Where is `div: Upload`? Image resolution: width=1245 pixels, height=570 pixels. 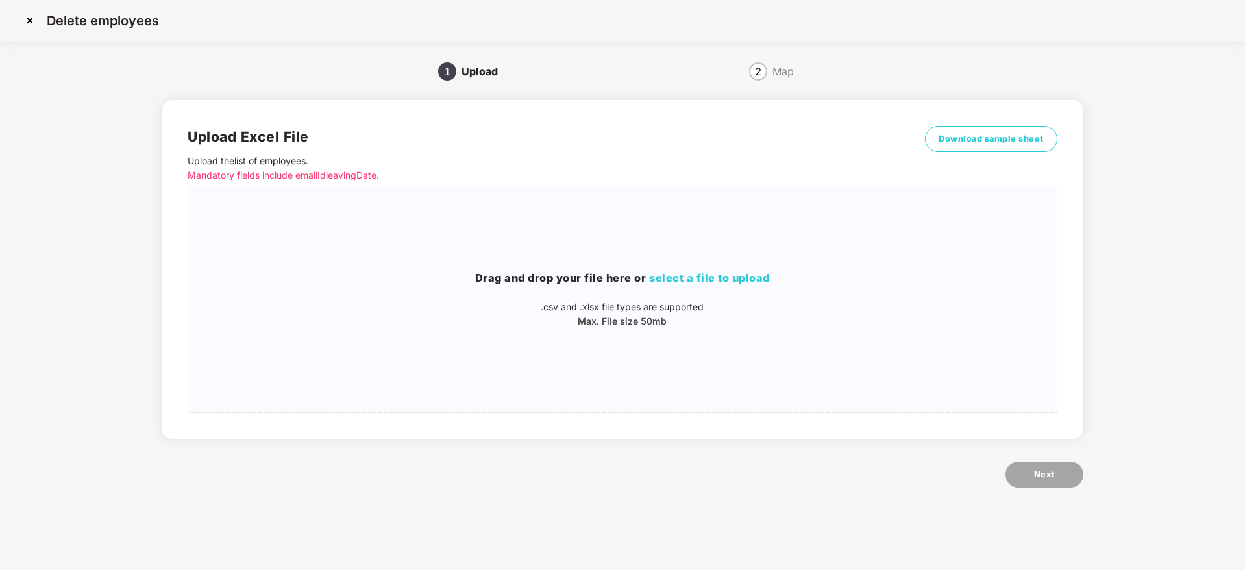
div: Upload is located at coordinates (485, 71).